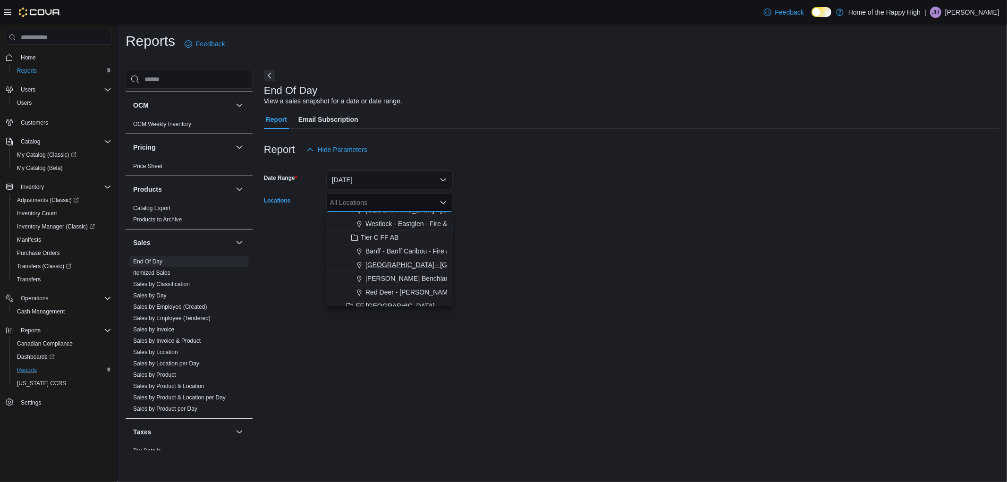 This screenshot has width=1007, height=482. What do you see at coordinates (161, 284) in the screenshot?
I see `span: Sales by Classification` at bounding box center [161, 284].